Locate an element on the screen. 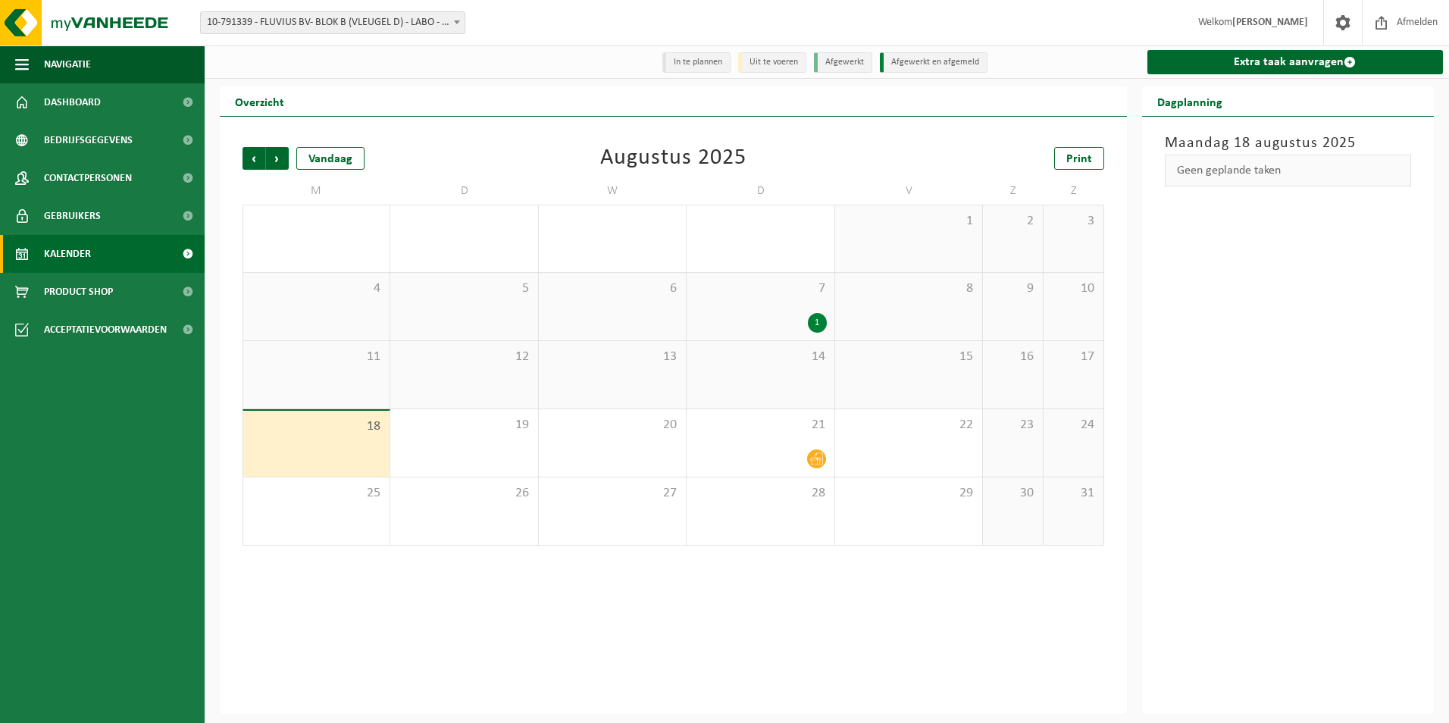  td: W is located at coordinates (612, 191).